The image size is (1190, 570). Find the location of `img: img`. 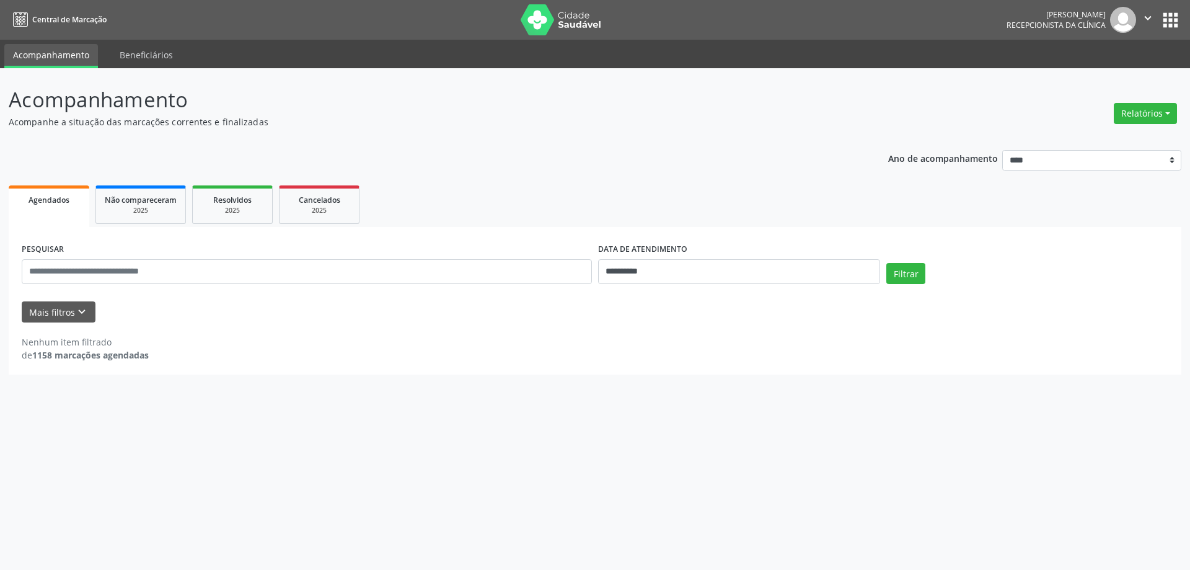

img: img is located at coordinates (1123, 20).